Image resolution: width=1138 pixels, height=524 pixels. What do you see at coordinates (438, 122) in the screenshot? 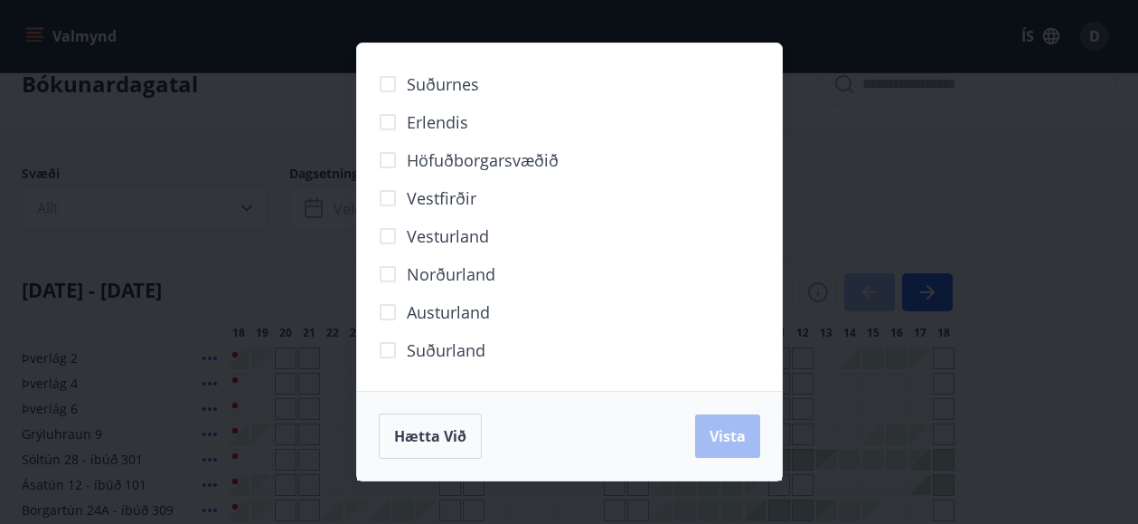
I see `span: Erlendis` at bounding box center [438, 122].